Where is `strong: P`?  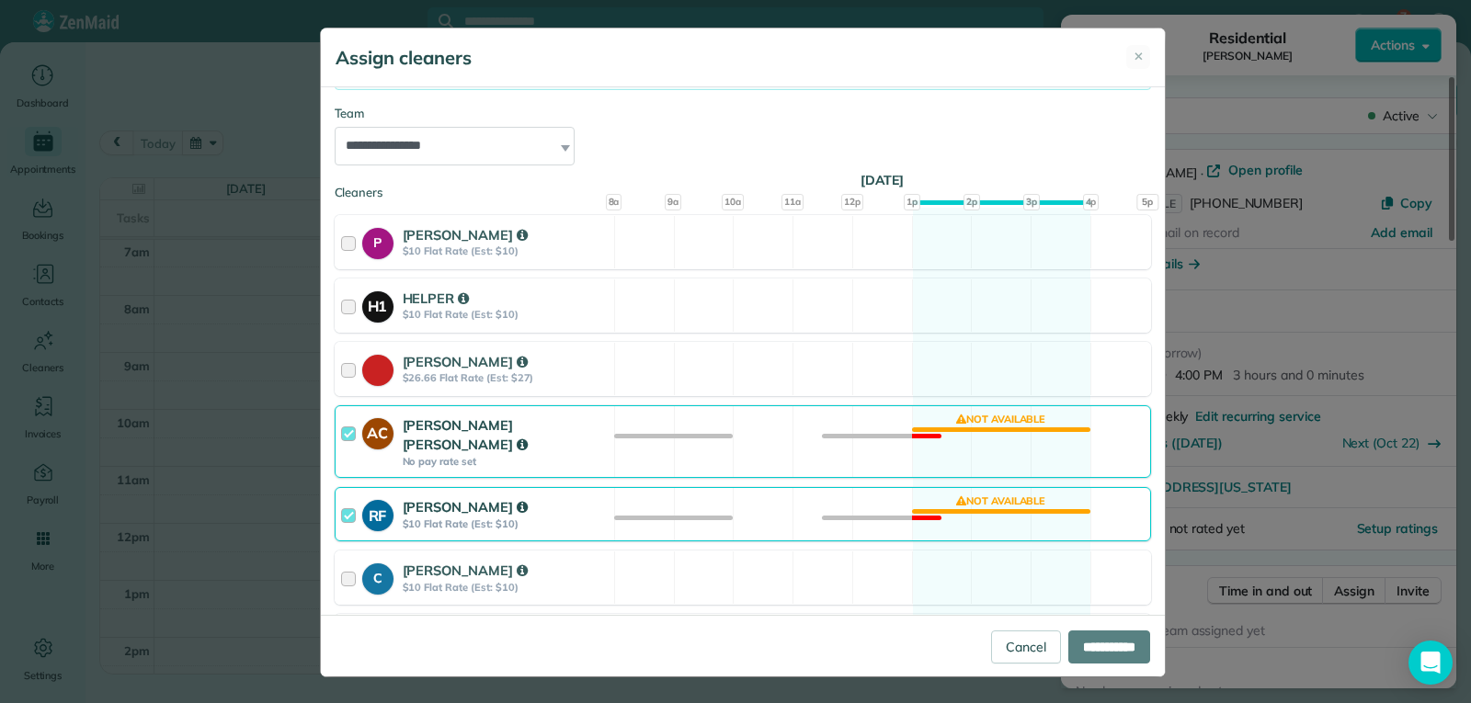
strong: P is located at coordinates (378, 240).